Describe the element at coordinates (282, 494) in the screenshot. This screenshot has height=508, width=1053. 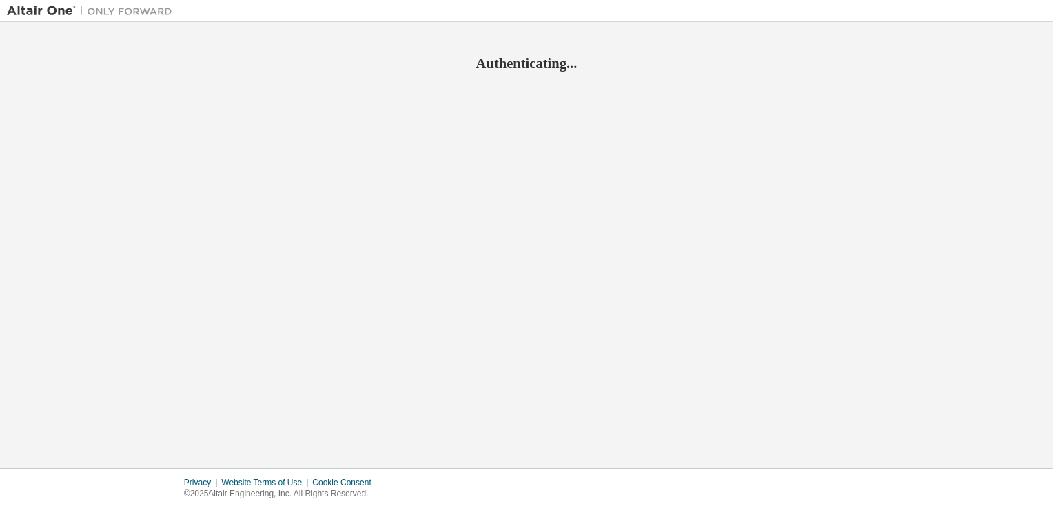
I see `p: © 2025 Altair Engineering, Inc. All Rights Reserved.` at that location.